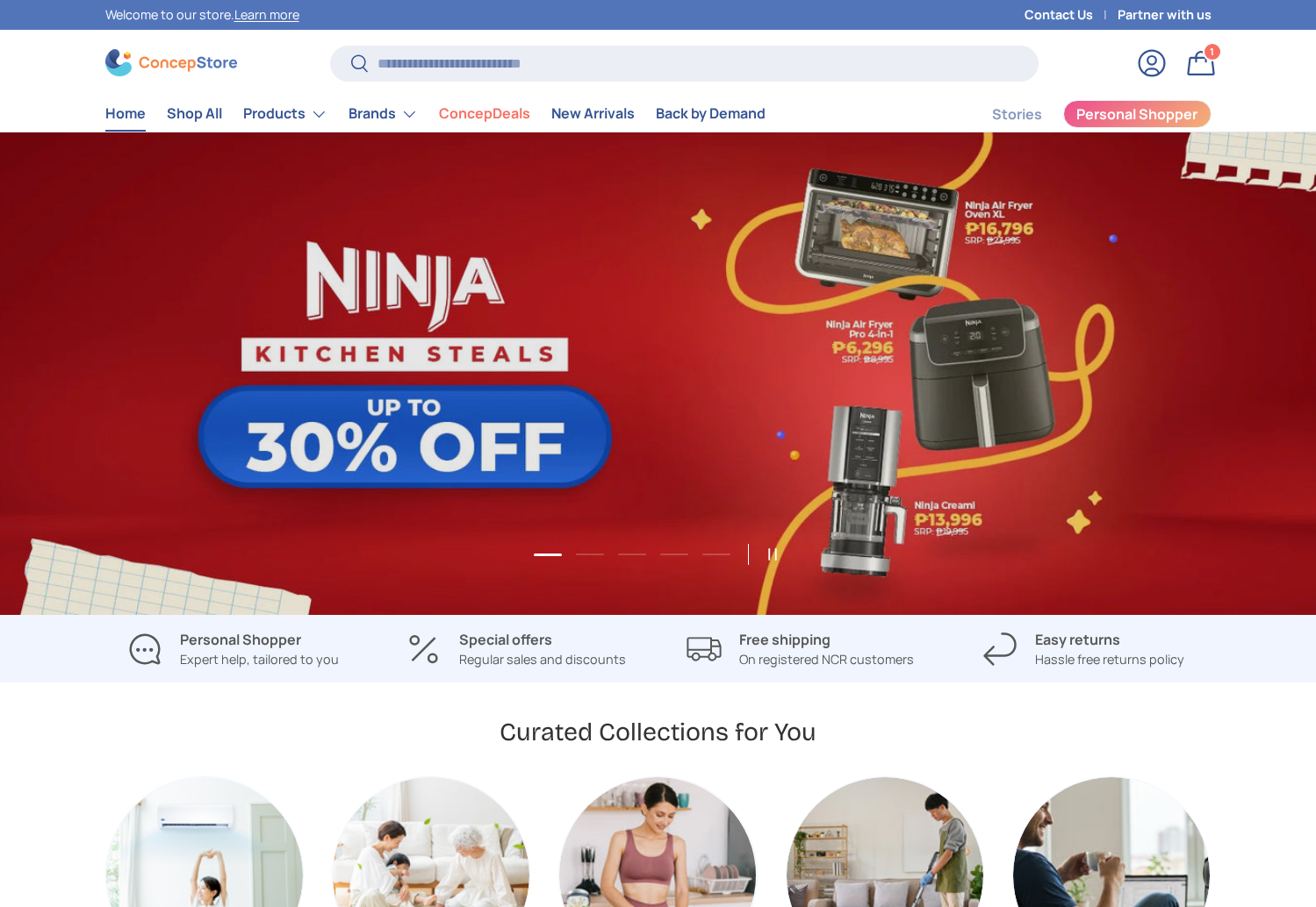  I want to click on a: Contact Us, so click(1071, 15).